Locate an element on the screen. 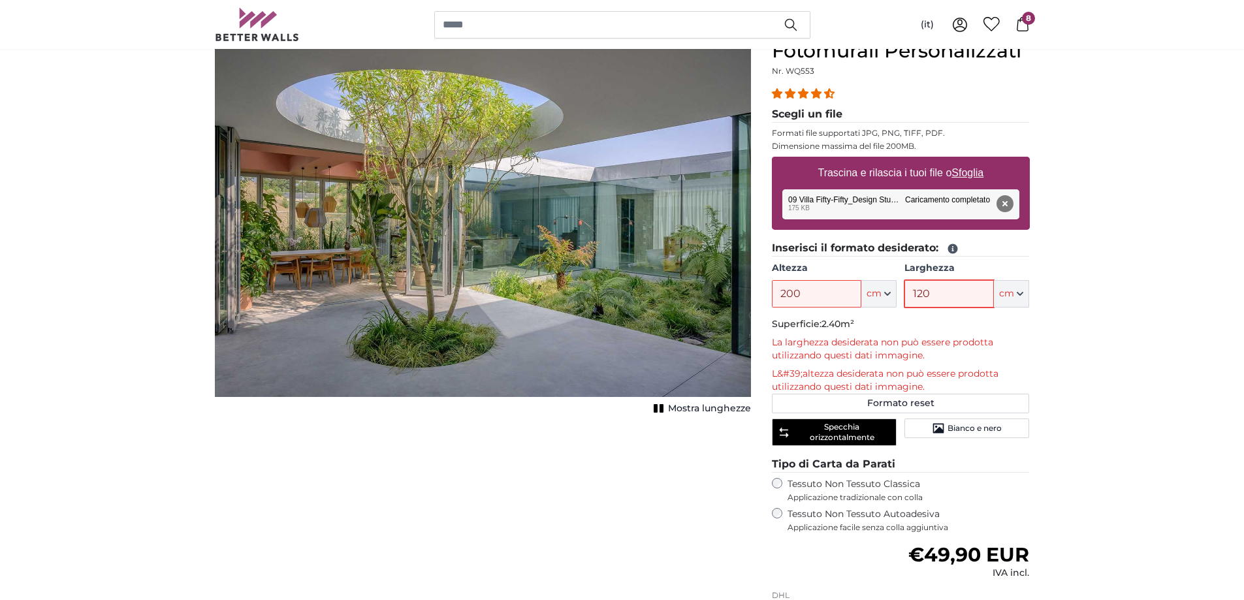  label: Trascina e rilascia i tuoi file o is located at coordinates (900, 173).